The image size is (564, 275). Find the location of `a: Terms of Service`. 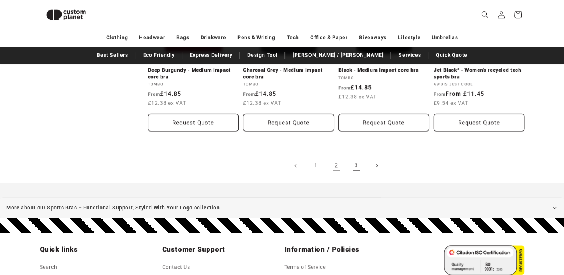

a: Terms of Service is located at coordinates (305, 268).